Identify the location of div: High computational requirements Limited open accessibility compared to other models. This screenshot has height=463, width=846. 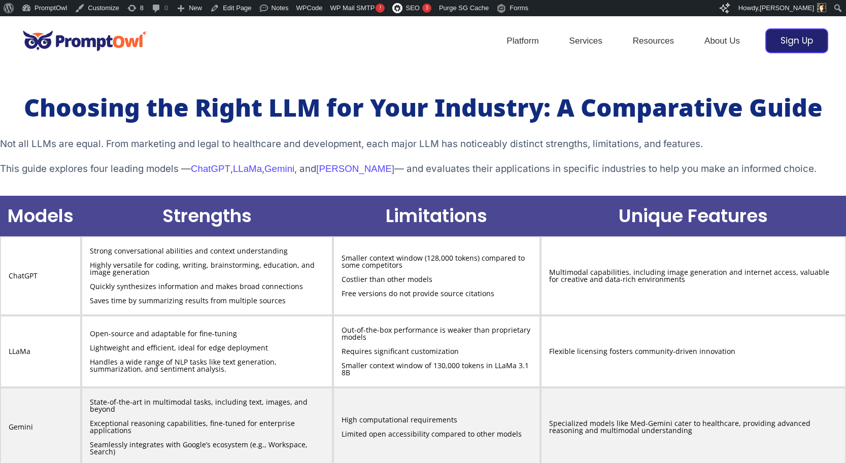
(436, 427).